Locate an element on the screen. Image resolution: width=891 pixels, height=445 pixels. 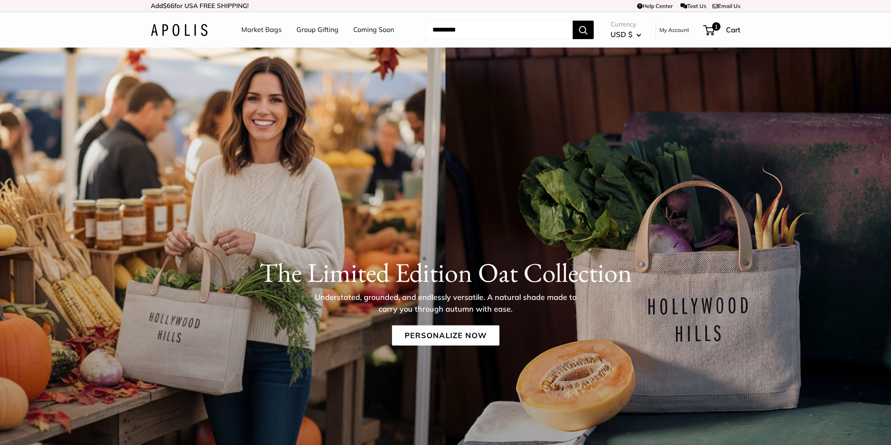
button: Search is located at coordinates (583, 30).